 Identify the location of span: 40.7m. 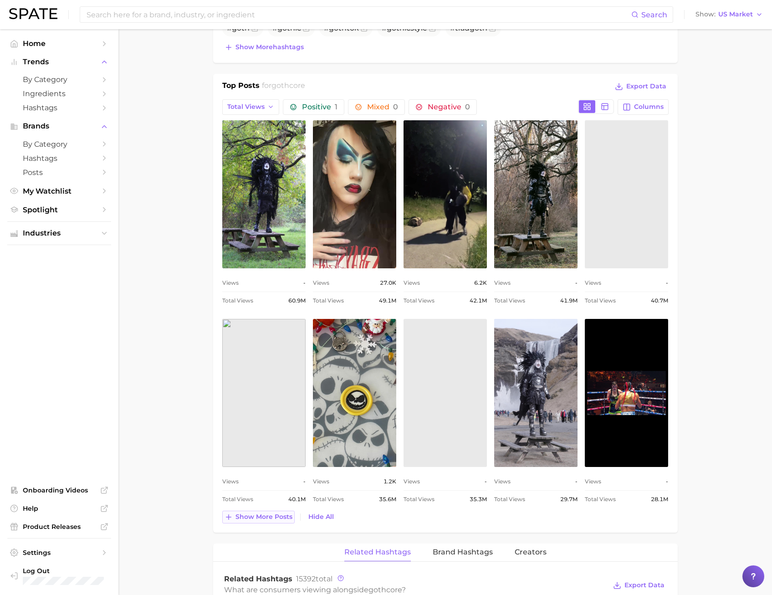
(660, 301).